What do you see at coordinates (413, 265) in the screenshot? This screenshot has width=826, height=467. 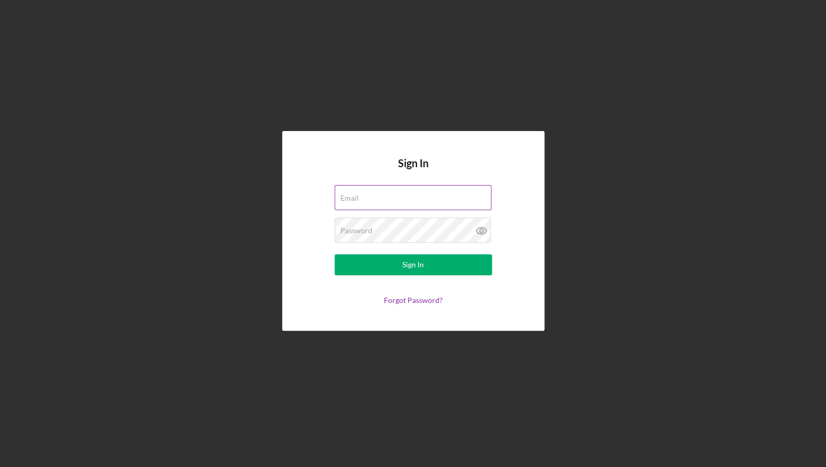 I see `div: Sign In` at bounding box center [413, 265].